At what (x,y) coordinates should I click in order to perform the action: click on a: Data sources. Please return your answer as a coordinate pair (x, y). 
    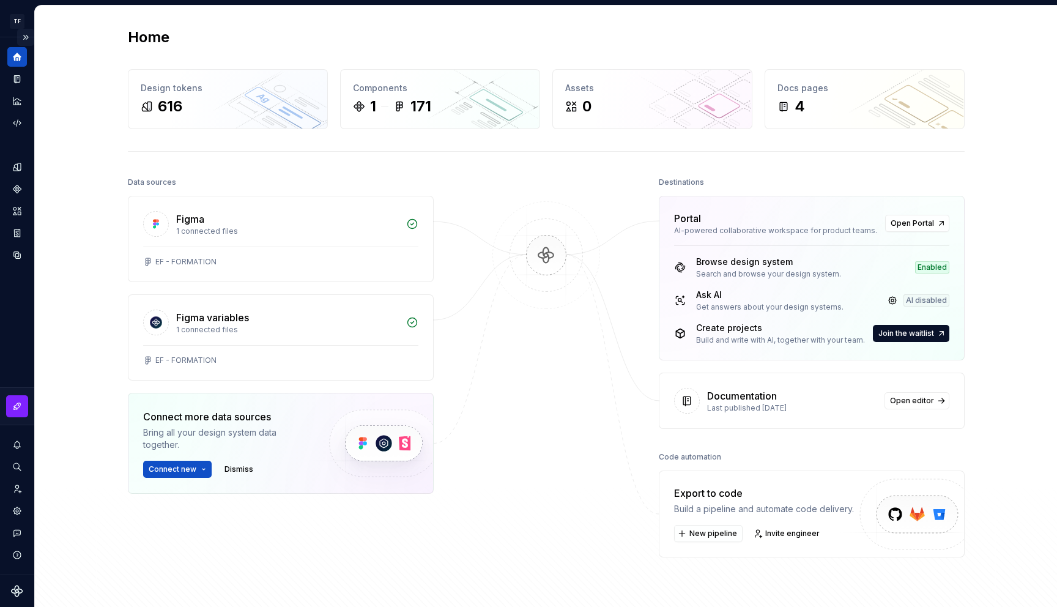
    Looking at the image, I should click on (17, 255).